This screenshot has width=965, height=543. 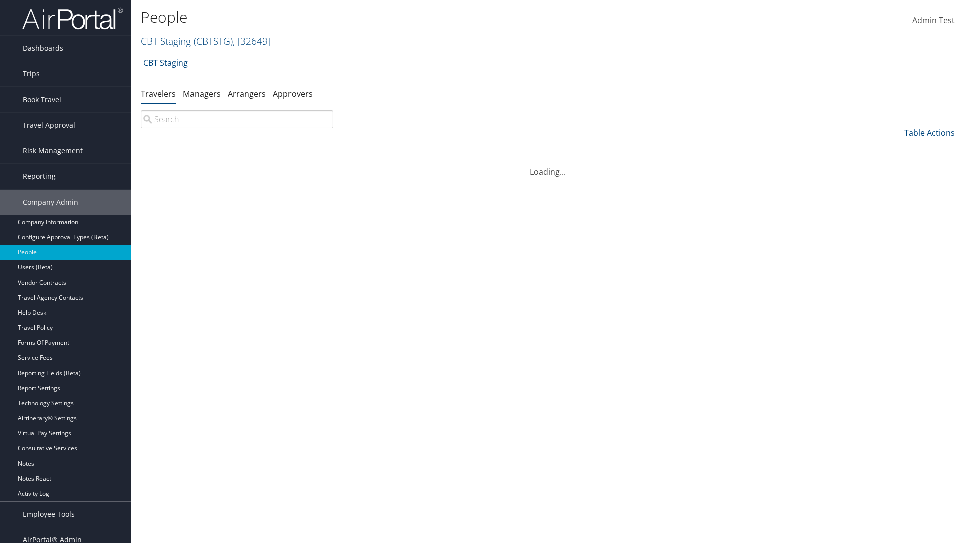 I want to click on a: Travelers, so click(x=158, y=93).